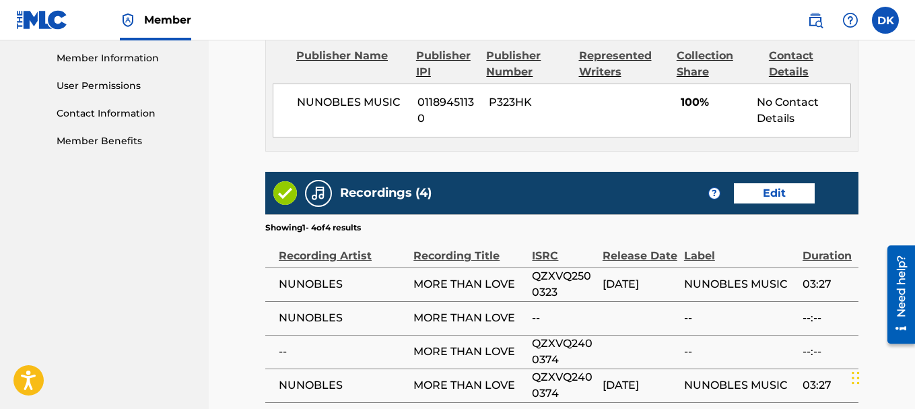 The image size is (915, 409). What do you see at coordinates (530, 102) in the screenshot?
I see `span: P323HK` at bounding box center [530, 102].